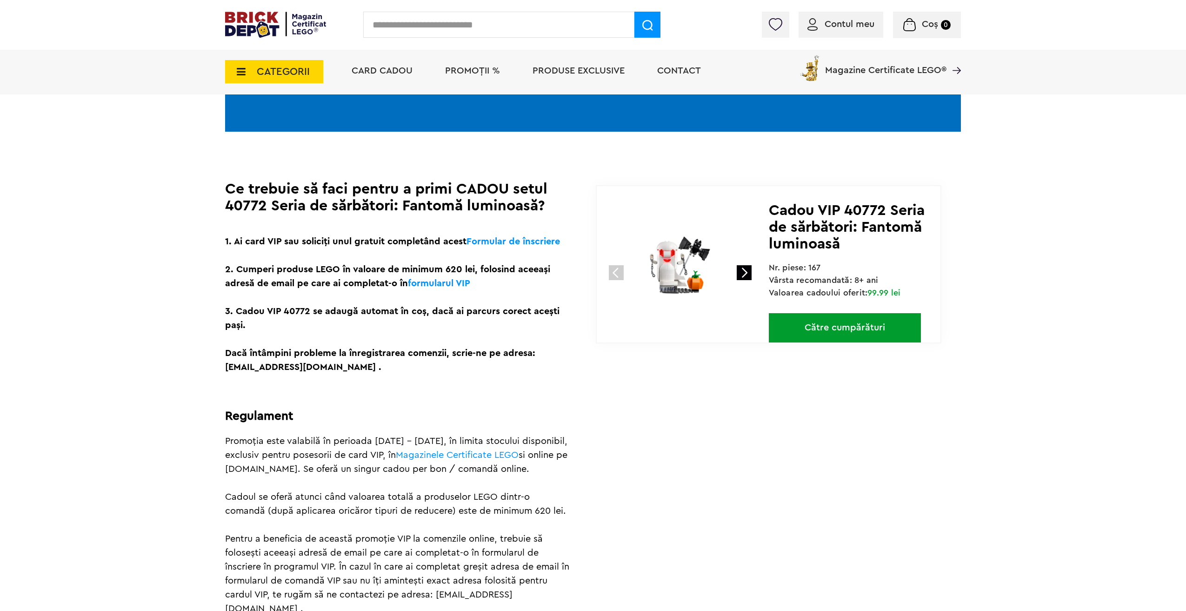  I want to click on a: Magazine Certificate LEGO®, so click(953, 58).